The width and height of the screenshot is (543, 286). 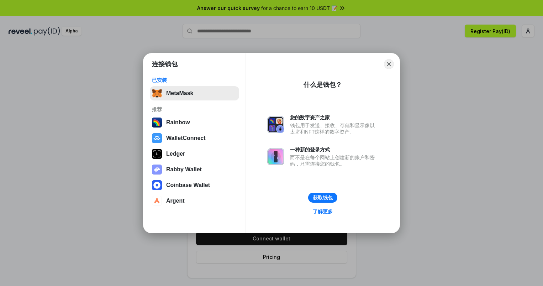 What do you see at coordinates (323, 211) in the screenshot?
I see `a: 了解更多` at bounding box center [323, 211].